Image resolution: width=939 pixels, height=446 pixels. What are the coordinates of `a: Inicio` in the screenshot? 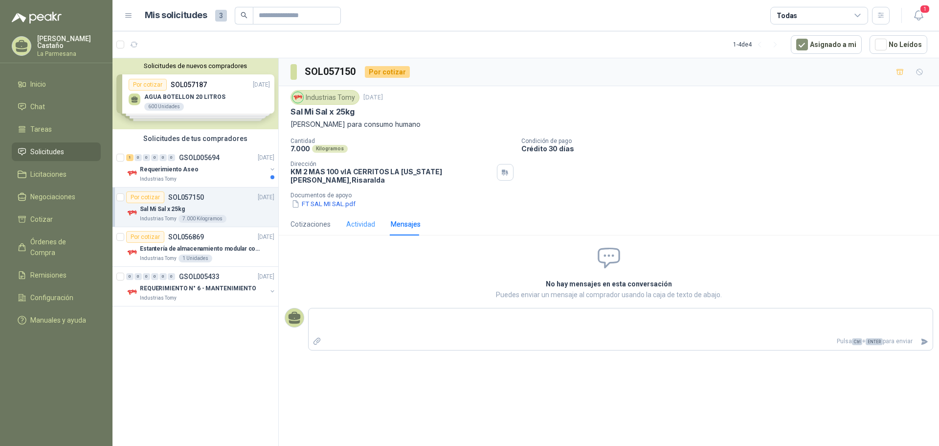 It's located at (56, 84).